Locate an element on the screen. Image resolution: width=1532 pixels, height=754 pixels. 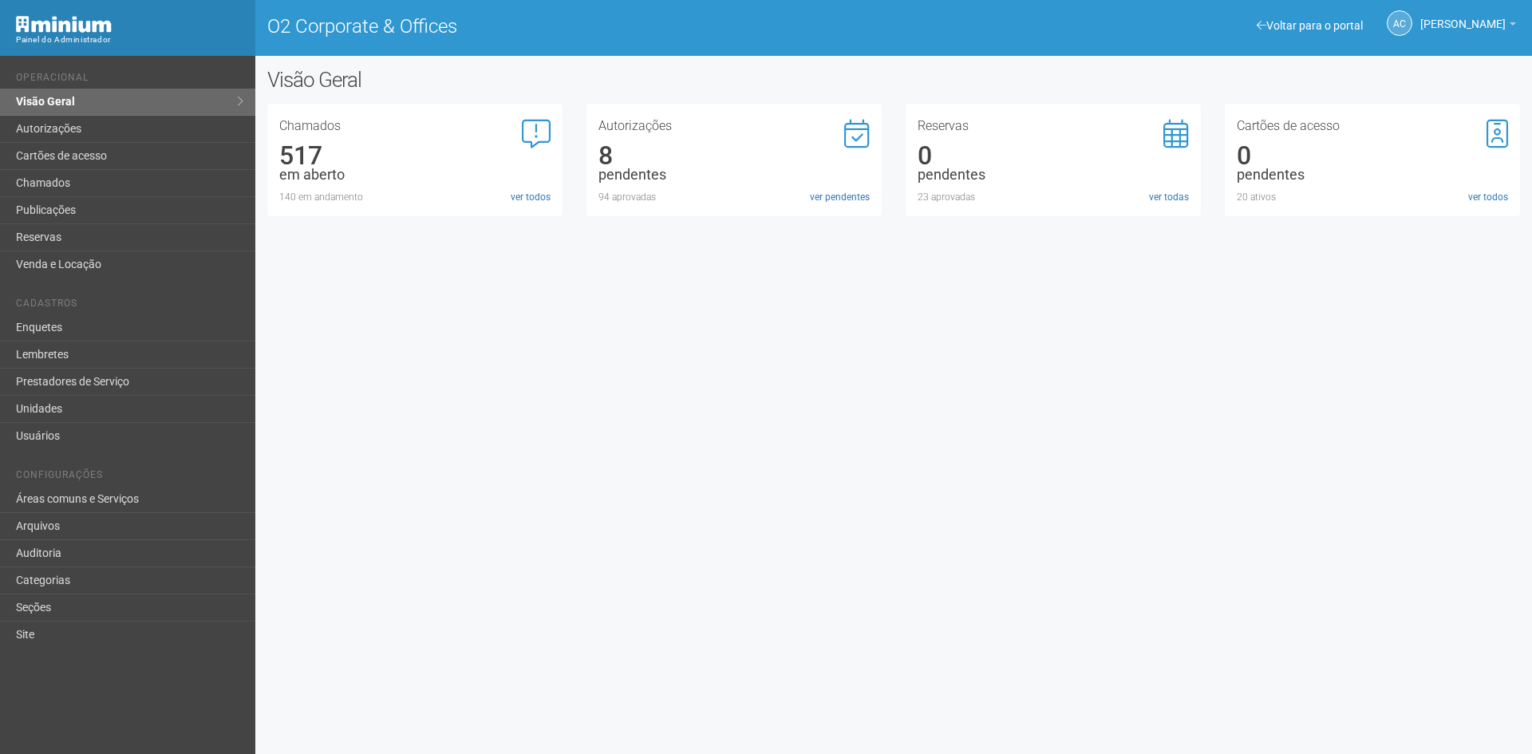
a: Voltar para o portal is located at coordinates (1309, 26).